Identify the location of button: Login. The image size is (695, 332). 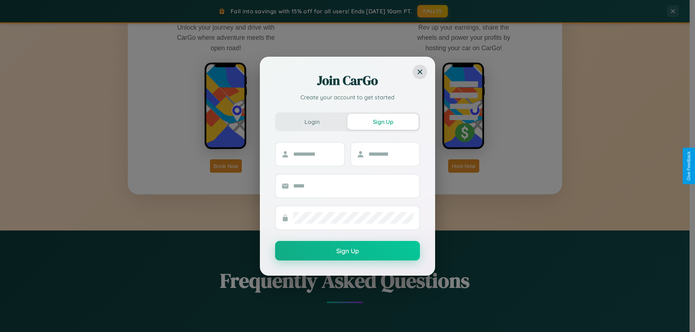
(312, 122).